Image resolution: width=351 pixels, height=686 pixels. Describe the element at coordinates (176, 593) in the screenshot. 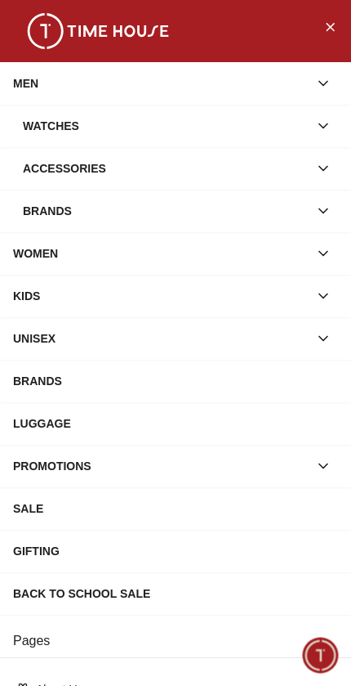

I see `div: Back To School Sale` at that location.